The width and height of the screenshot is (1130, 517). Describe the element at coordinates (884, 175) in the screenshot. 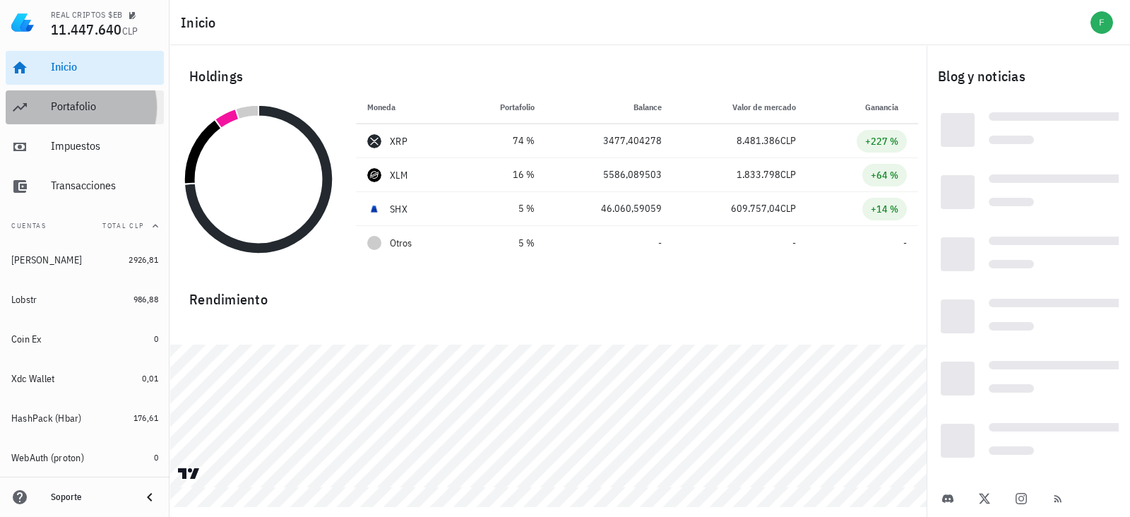

I see `div: +64 %` at that location.